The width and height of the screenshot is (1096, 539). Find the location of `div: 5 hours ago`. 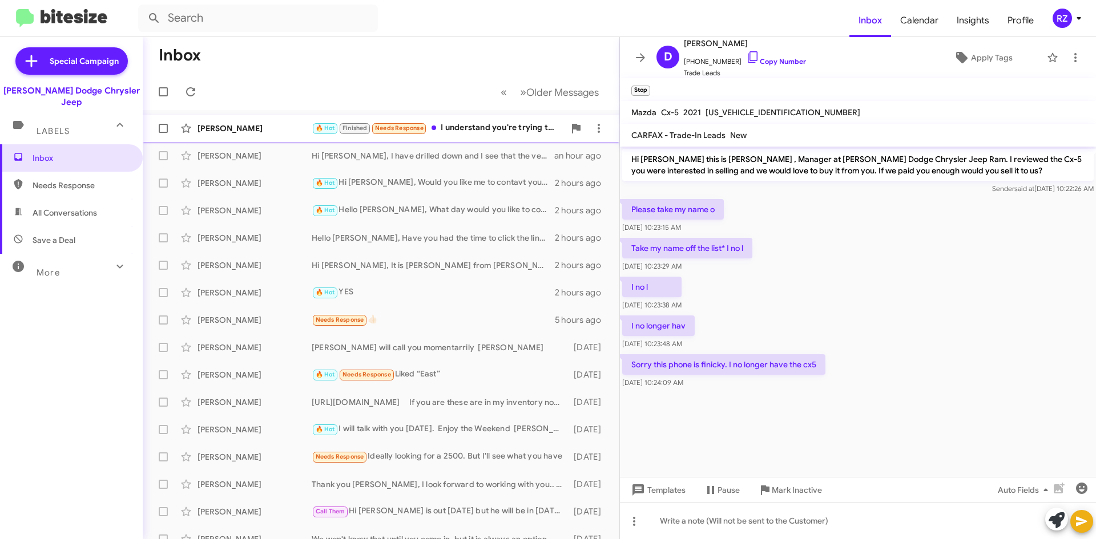

div: 5 hours ago is located at coordinates (582, 320).